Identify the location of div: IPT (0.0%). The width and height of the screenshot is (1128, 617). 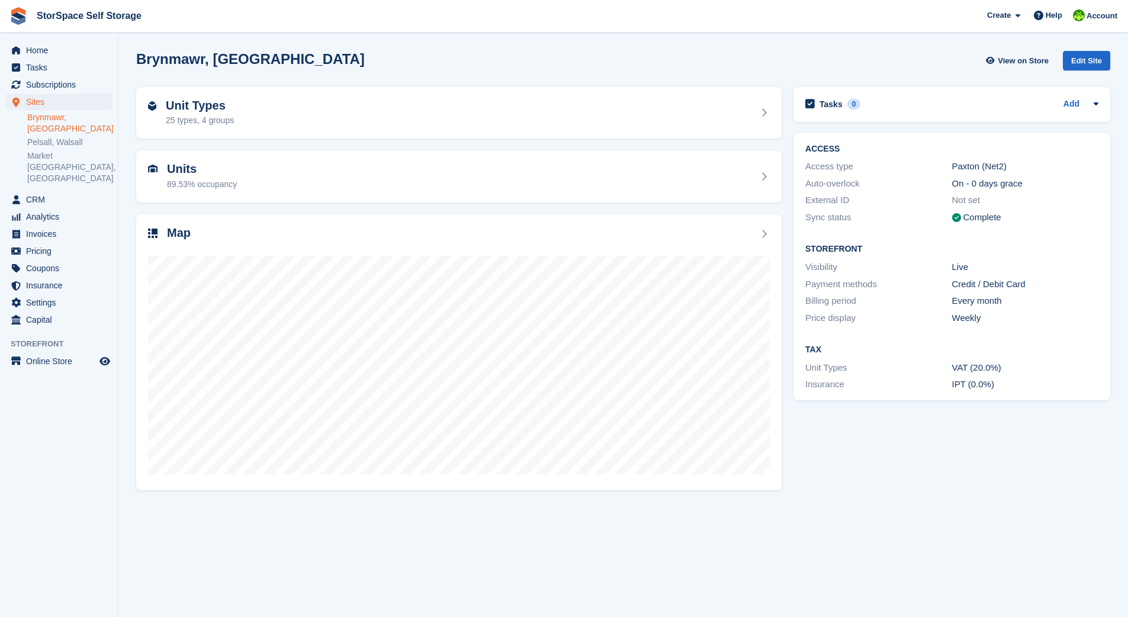
(1025, 384).